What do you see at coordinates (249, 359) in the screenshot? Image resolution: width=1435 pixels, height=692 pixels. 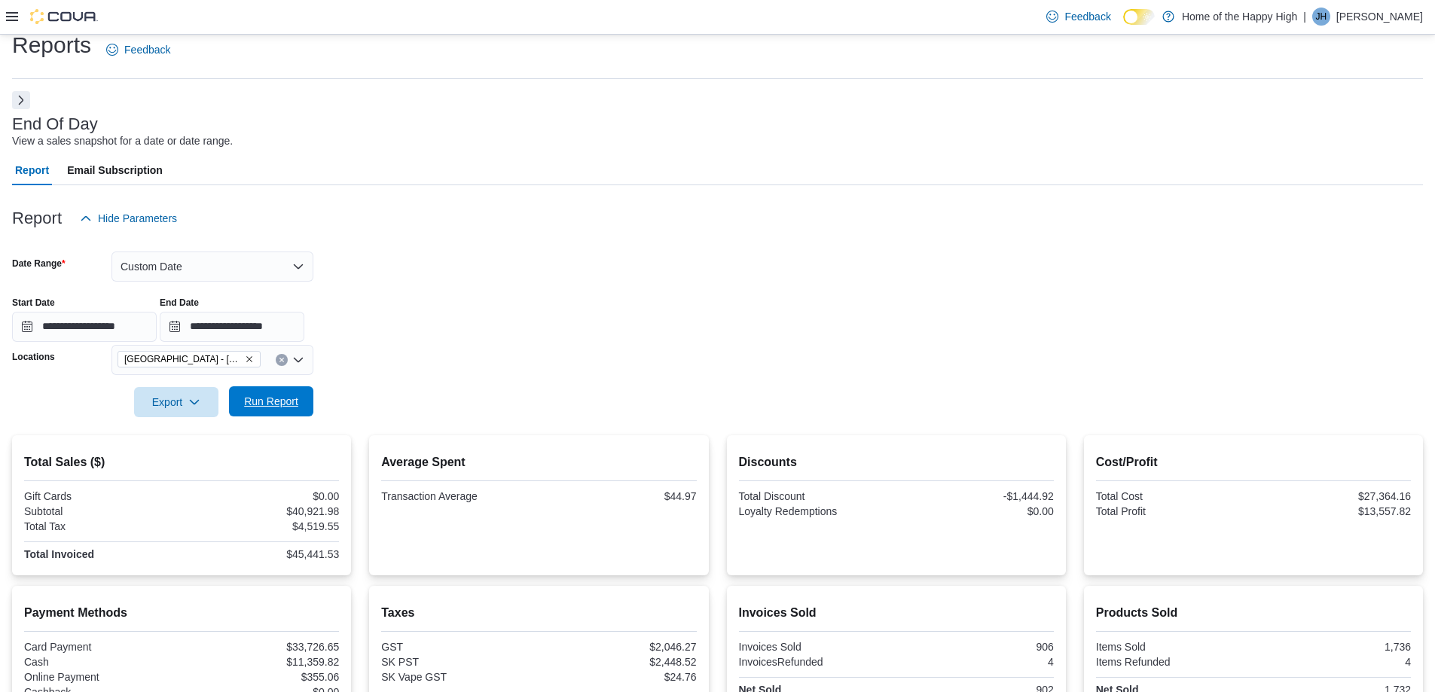 I see `button: Remove Battleford - Battleford Crossing - Fire & Flower from selection in this group` at bounding box center [249, 359].